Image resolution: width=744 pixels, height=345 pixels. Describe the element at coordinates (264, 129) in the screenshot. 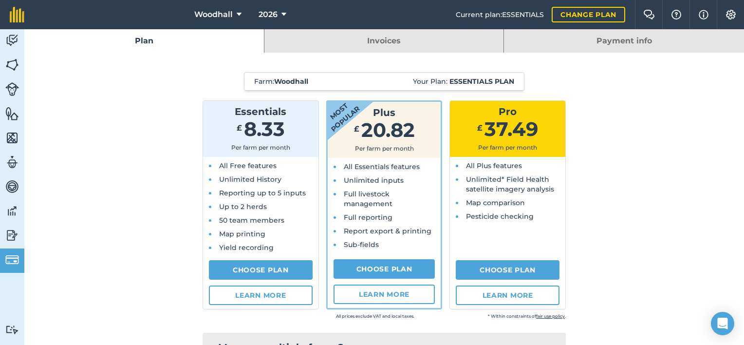

I see `span: 8.33` at that location.